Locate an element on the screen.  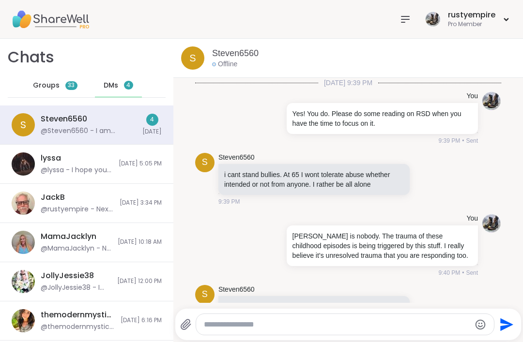
button: Emoji picker is located at coordinates (480, 325).